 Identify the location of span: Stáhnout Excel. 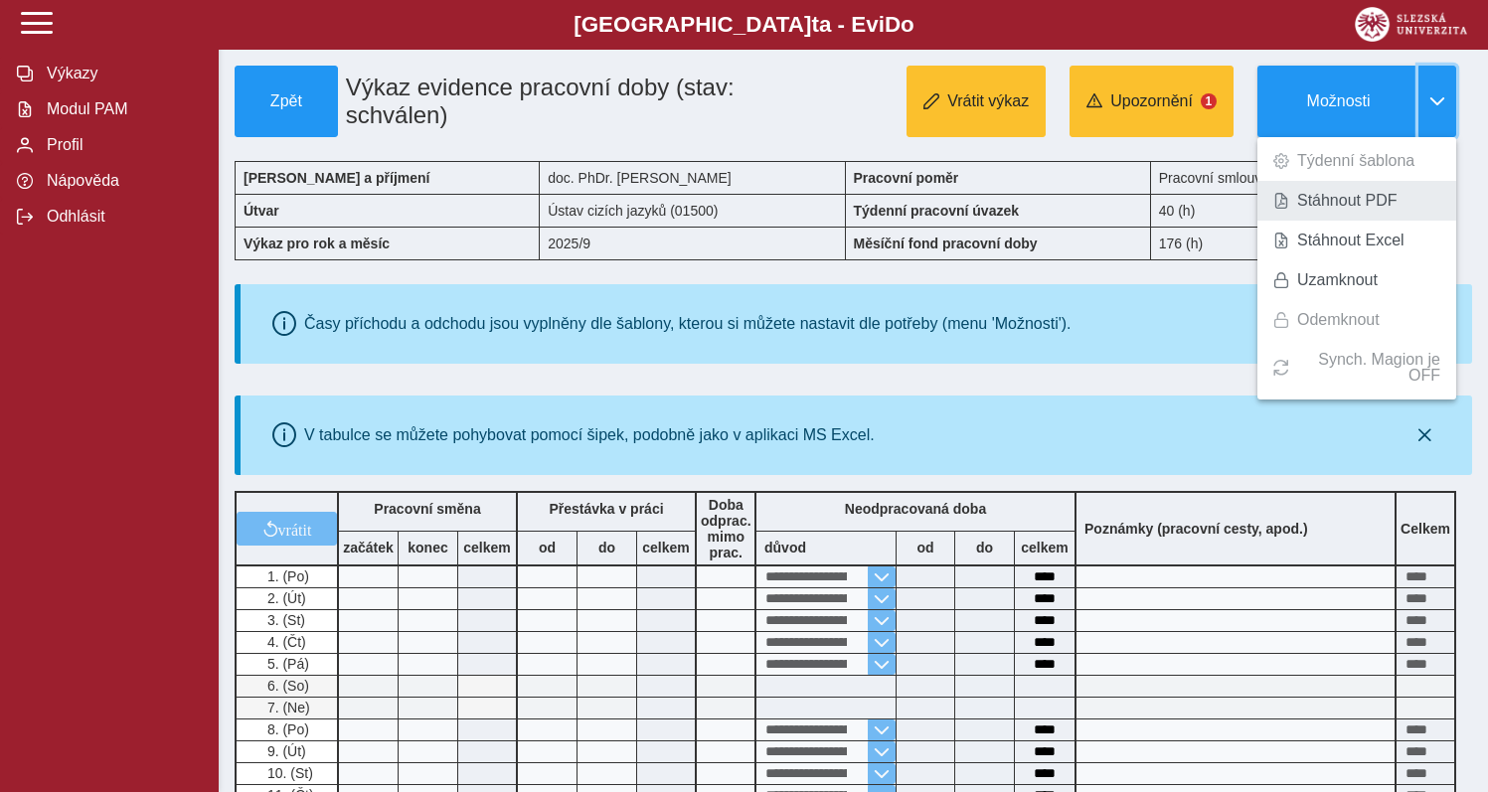
(1351, 241).